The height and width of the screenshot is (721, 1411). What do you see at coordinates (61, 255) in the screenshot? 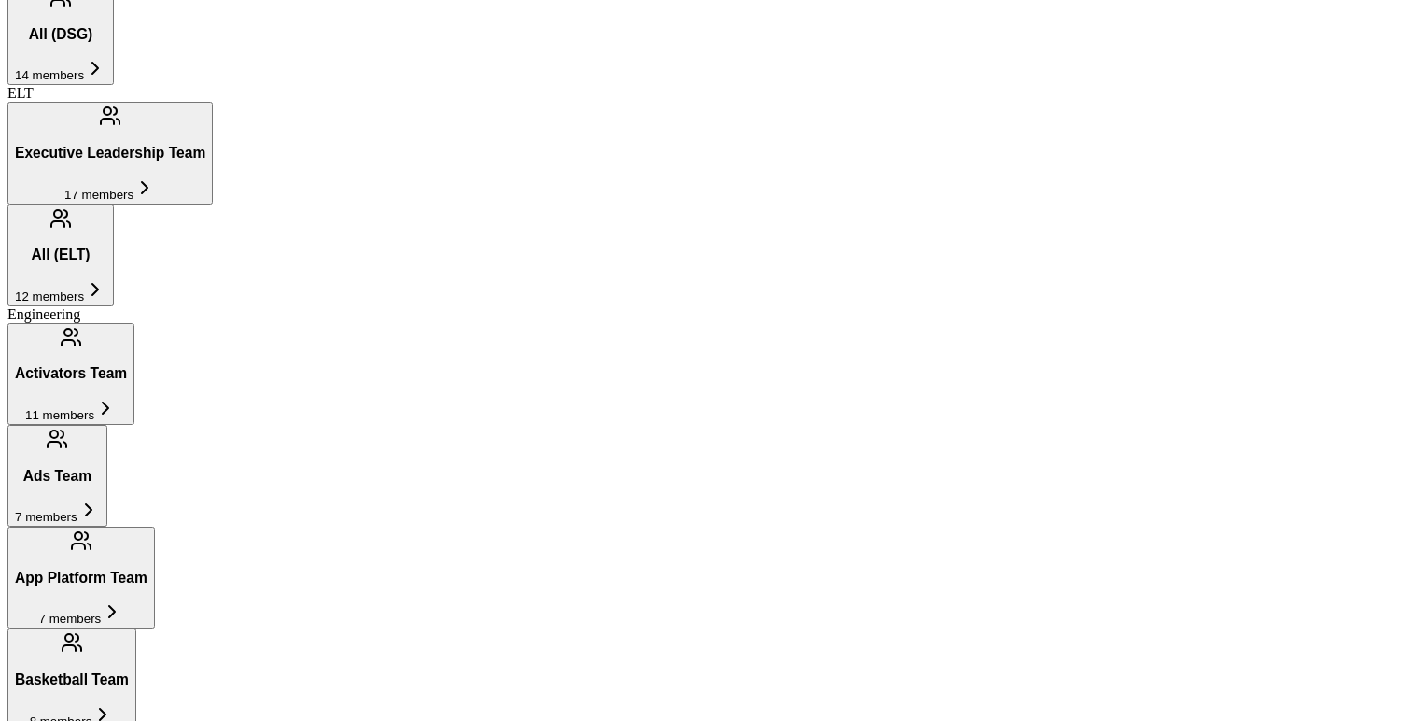
I see `h3: All (ELT)` at bounding box center [61, 255].